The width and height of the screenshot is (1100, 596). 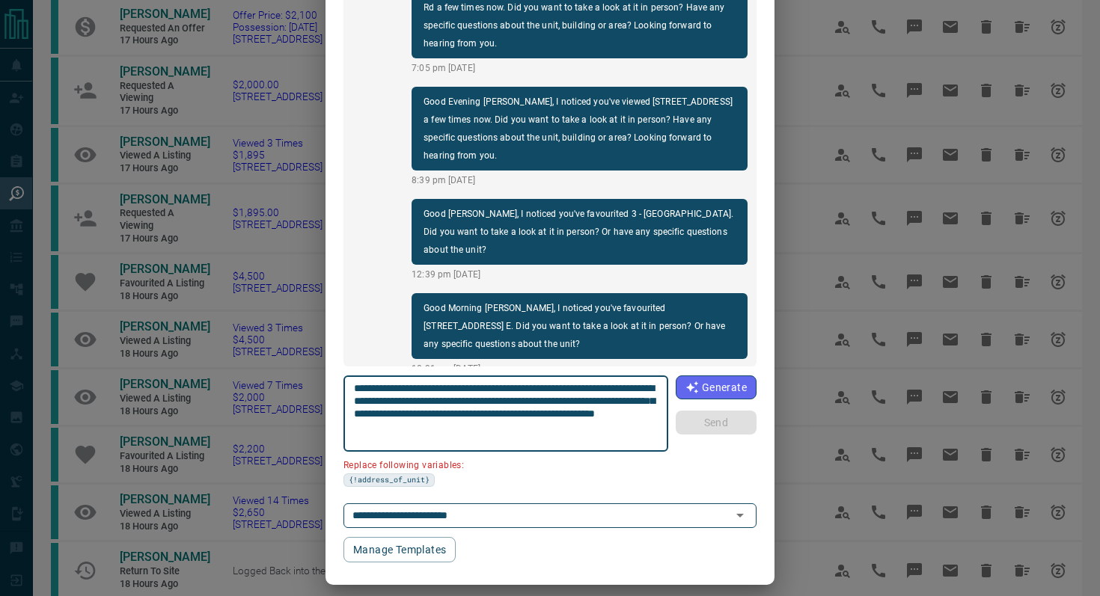 What do you see at coordinates (716, 387) in the screenshot?
I see `button: Generate` at bounding box center [716, 387].